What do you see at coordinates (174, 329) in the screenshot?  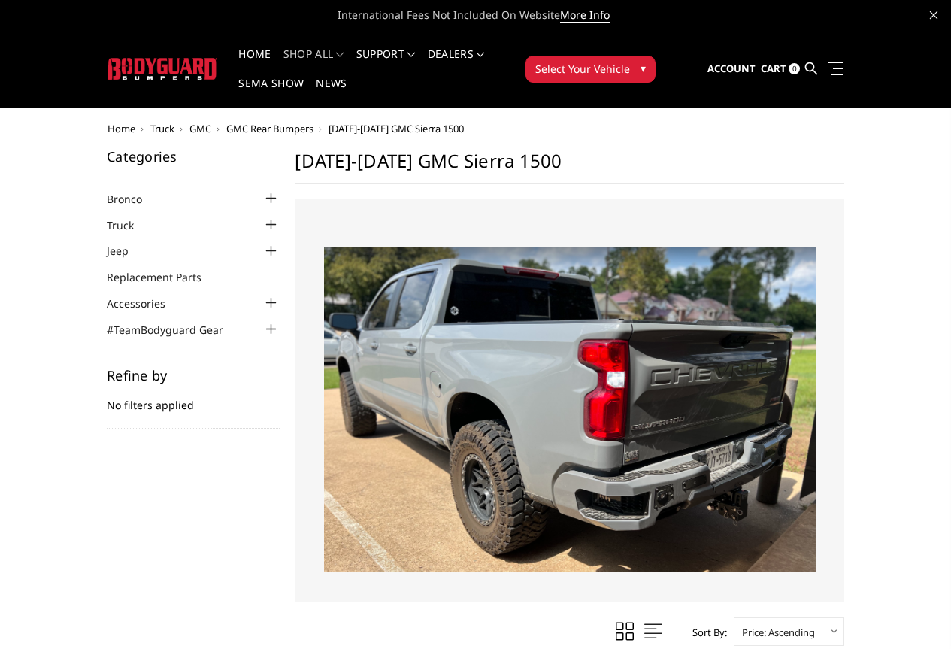 I see `a: #TeamBodyguard Gear` at bounding box center [174, 329].